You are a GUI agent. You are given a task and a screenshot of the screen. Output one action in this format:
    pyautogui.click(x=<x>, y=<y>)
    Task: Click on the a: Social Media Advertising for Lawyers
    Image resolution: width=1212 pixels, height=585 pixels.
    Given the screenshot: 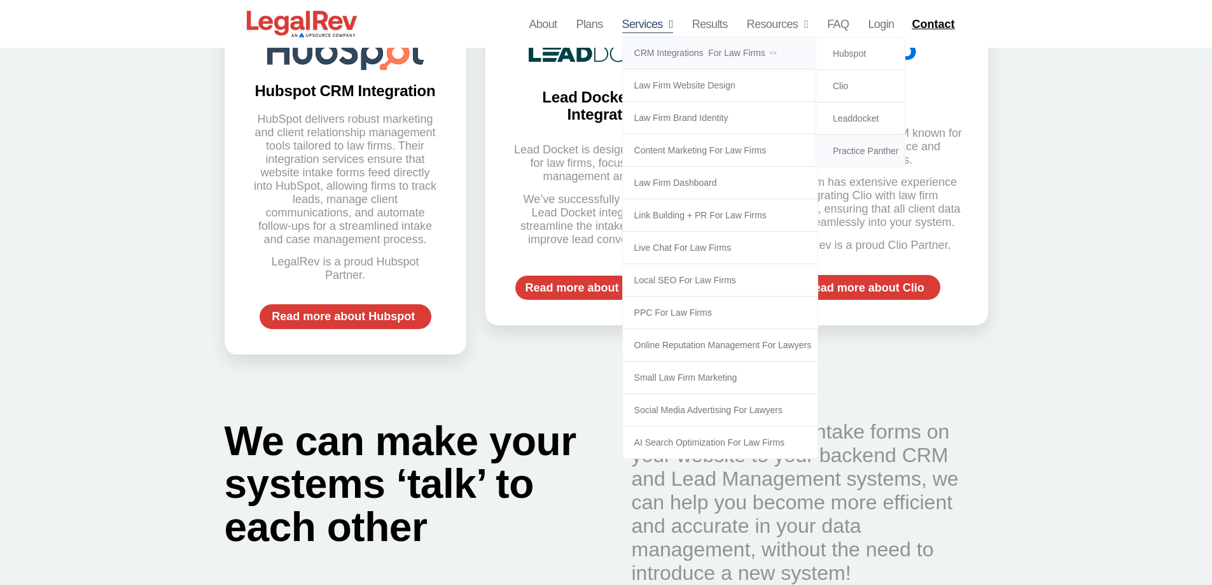 What is the action you would take?
    pyautogui.click(x=720, y=410)
    